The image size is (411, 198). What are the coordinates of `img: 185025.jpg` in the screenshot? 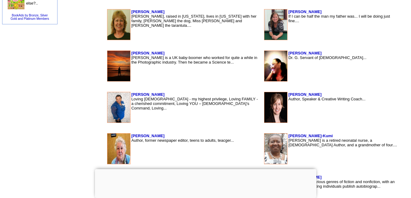 It's located at (119, 66).